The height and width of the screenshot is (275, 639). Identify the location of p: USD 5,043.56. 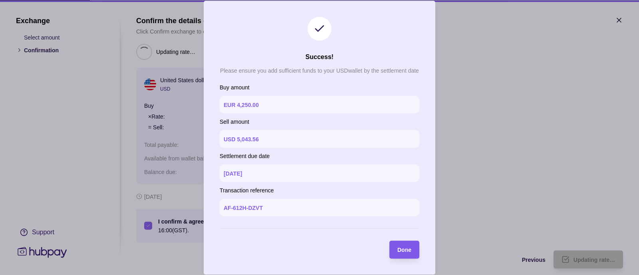
(241, 139).